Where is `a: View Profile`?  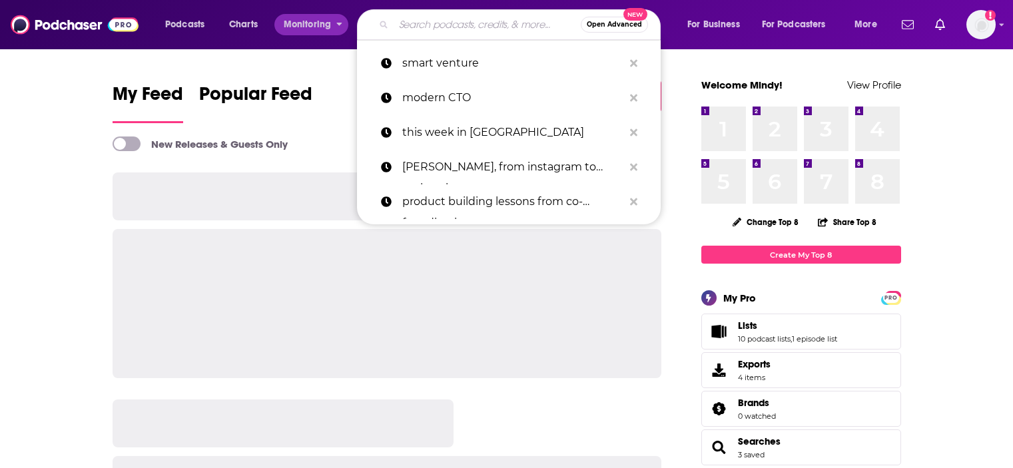
a: View Profile is located at coordinates (874, 85).